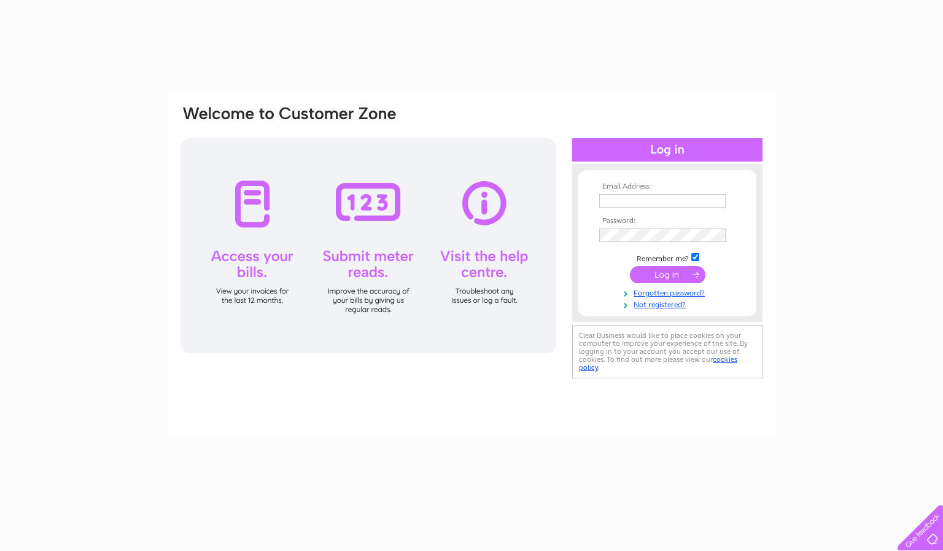 The height and width of the screenshot is (551, 943). What do you see at coordinates (669, 303) in the screenshot?
I see `a: Not registered?` at bounding box center [669, 303].